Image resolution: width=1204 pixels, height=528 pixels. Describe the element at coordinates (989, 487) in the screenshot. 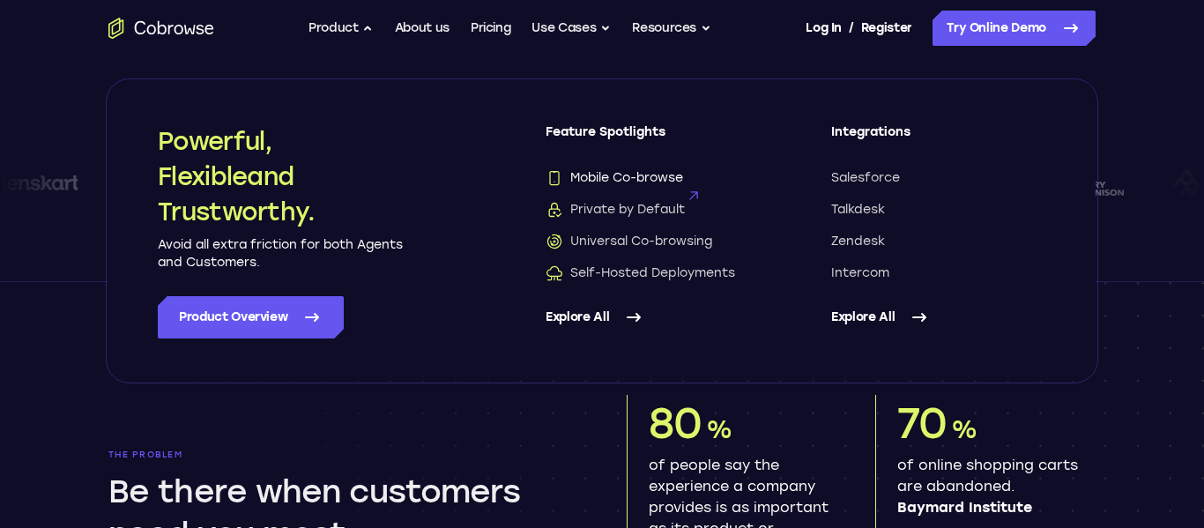

I see `p: of online shopping carts are abandoned.` at that location.